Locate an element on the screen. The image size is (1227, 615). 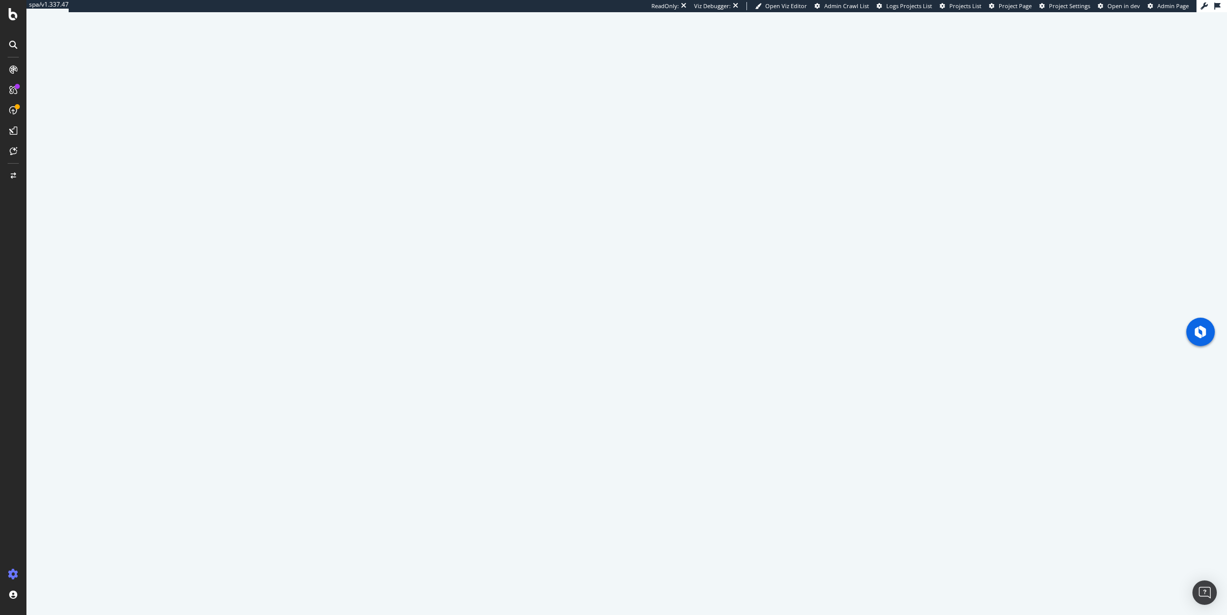
span: Logs Projects List is located at coordinates (909, 6).